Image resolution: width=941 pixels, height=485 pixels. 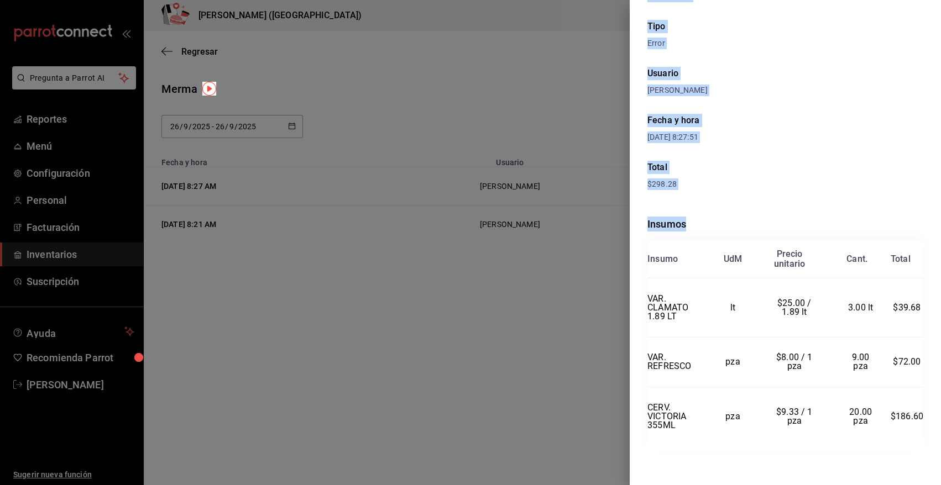 I want to click on td: VAR. REFRESCO, so click(x=677, y=362).